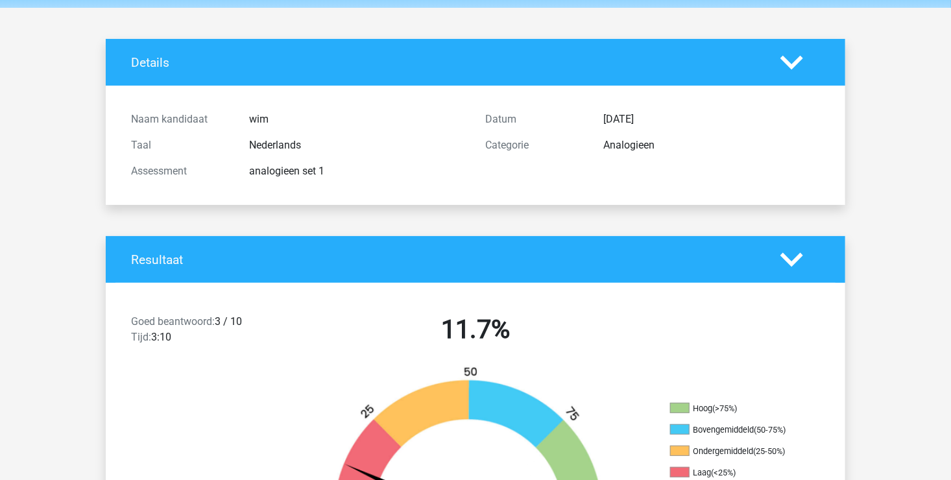 This screenshot has width=951, height=480. I want to click on h4: Resultaat, so click(446, 260).